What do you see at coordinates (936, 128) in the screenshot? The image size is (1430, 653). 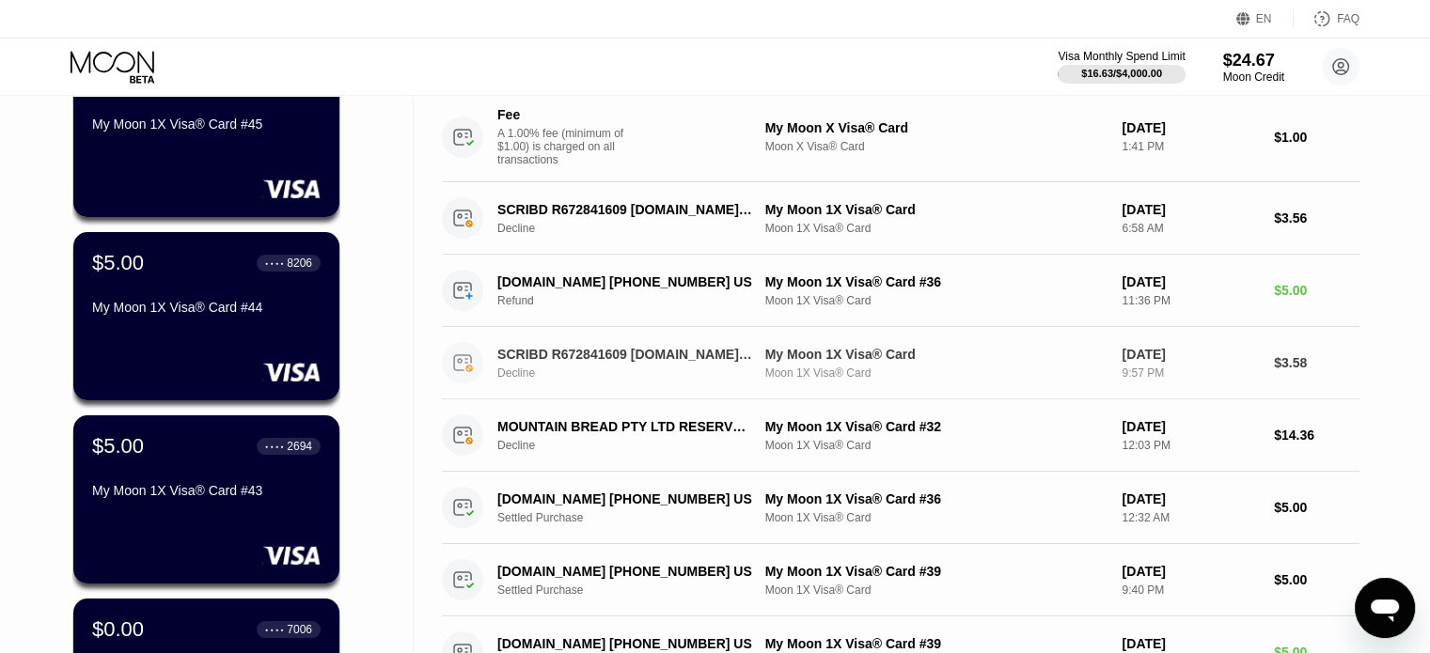 I see `div: My Moon X Visa® Card` at bounding box center [936, 128].